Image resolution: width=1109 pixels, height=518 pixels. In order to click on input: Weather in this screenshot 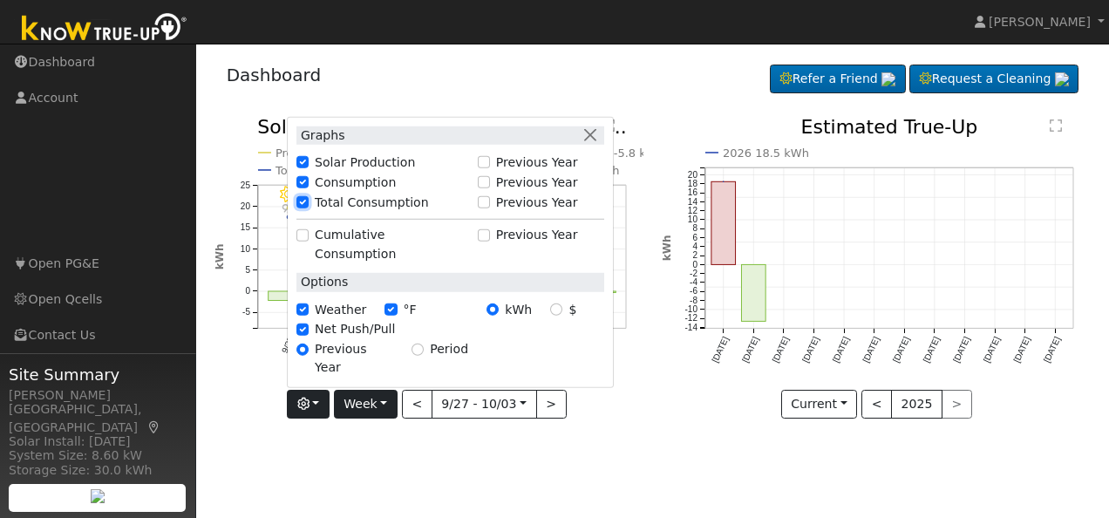, I will do `click(303, 310)`.